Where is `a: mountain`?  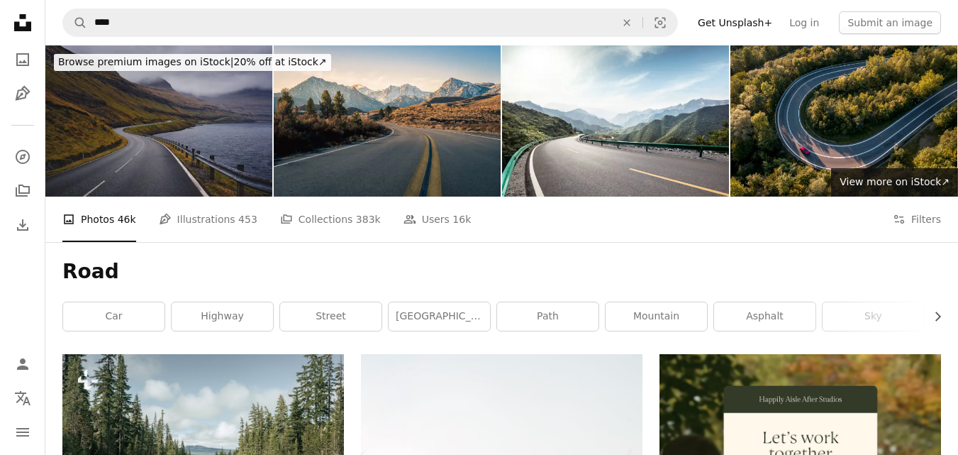 a: mountain is located at coordinates (656, 316).